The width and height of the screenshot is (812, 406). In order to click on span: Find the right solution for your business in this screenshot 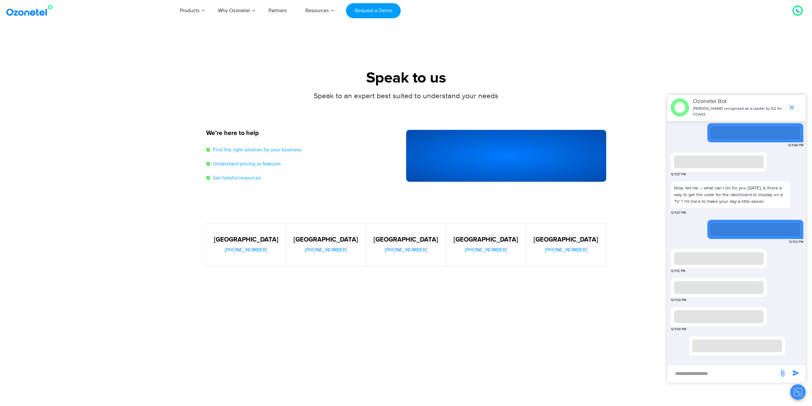, I will do `click(256, 150)`.